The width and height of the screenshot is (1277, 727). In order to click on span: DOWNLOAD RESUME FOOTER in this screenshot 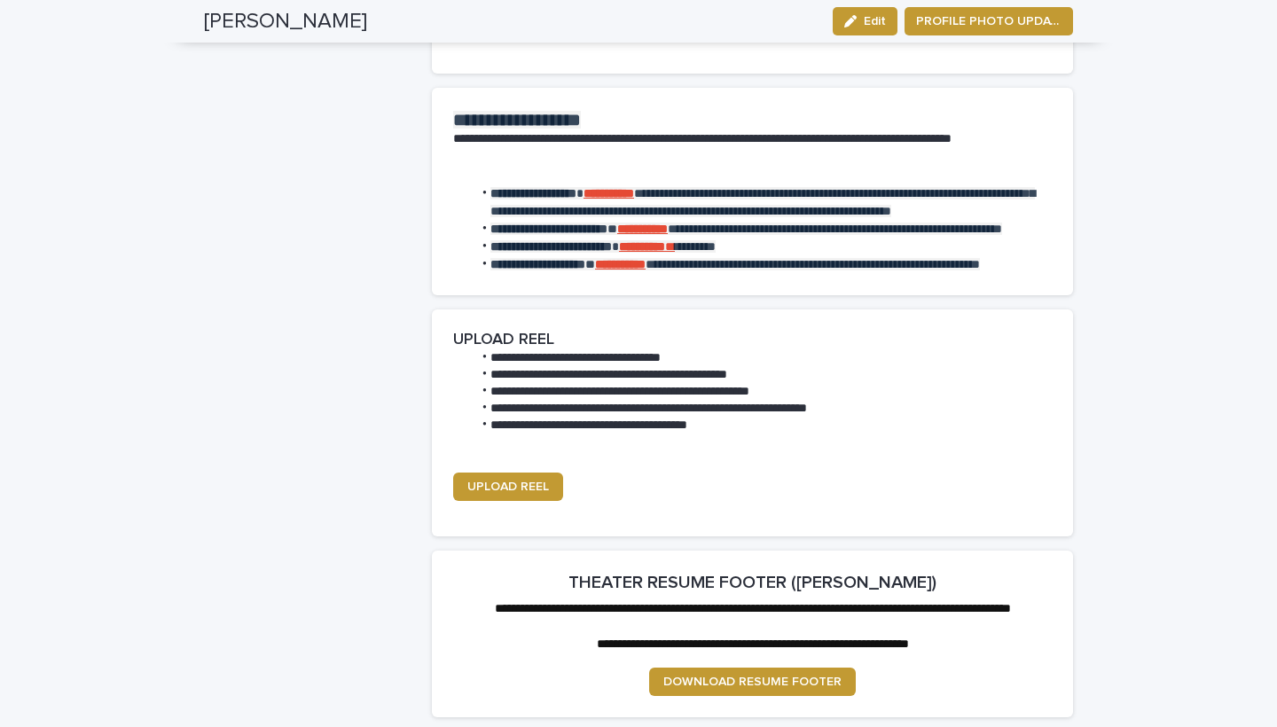, I will do `click(752, 682)`.